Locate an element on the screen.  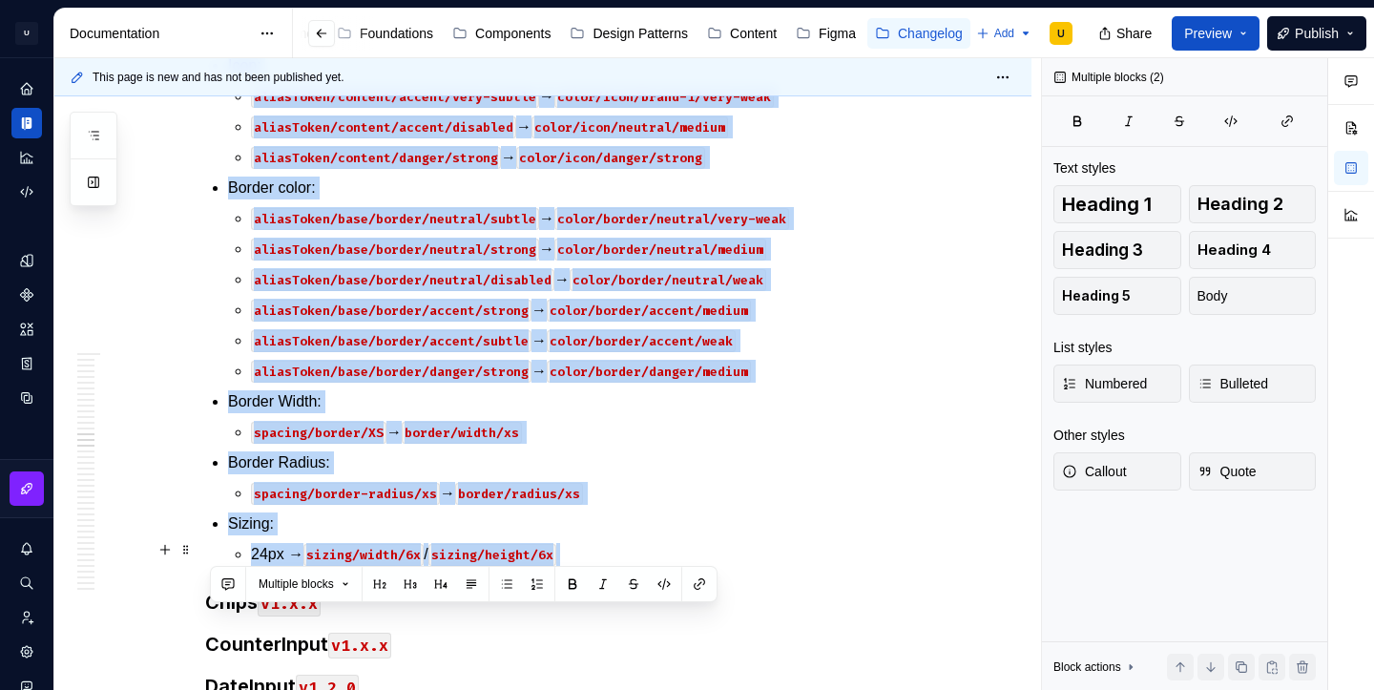
a: Components is located at coordinates (27, 295).